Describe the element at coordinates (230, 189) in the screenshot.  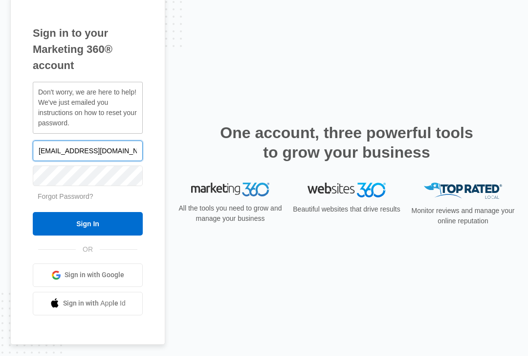
I see `img: Marketing 360` at that location.